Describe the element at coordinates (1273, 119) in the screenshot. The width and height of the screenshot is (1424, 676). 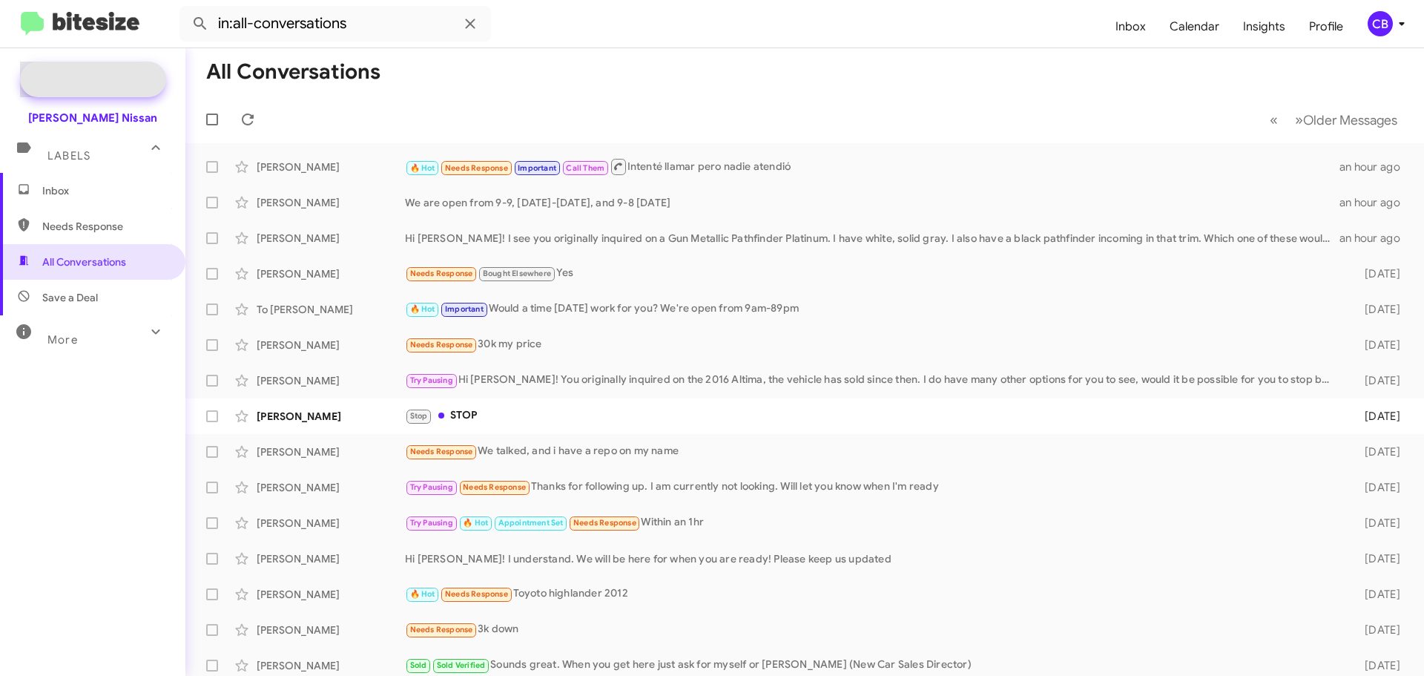
I see `button: Previous` at that location.